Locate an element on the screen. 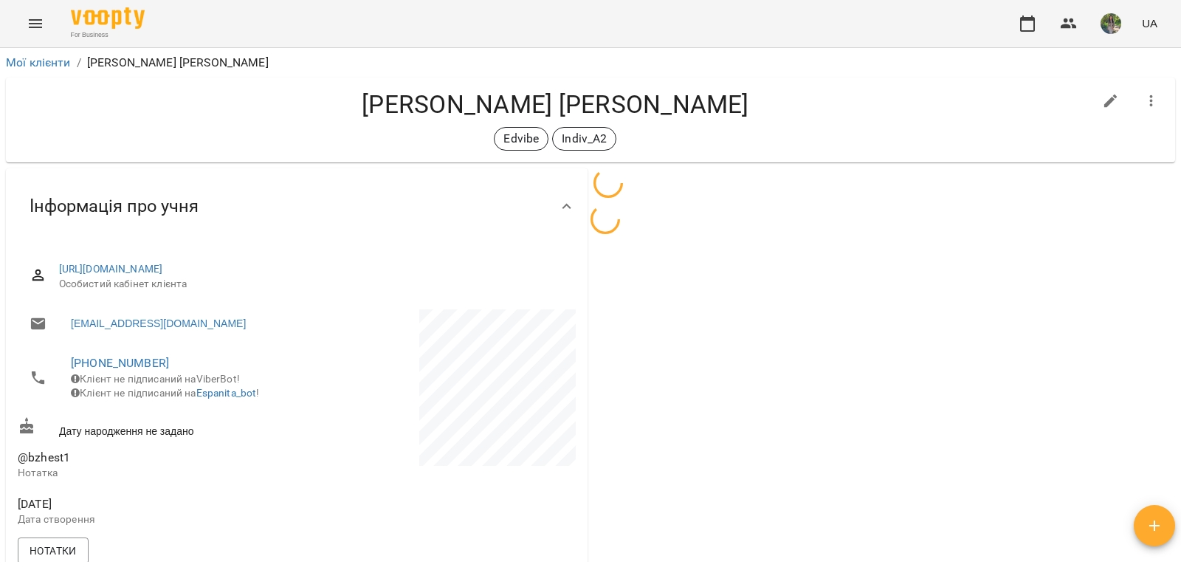 This screenshot has width=1181, height=570. button: Menu is located at coordinates (35, 24).